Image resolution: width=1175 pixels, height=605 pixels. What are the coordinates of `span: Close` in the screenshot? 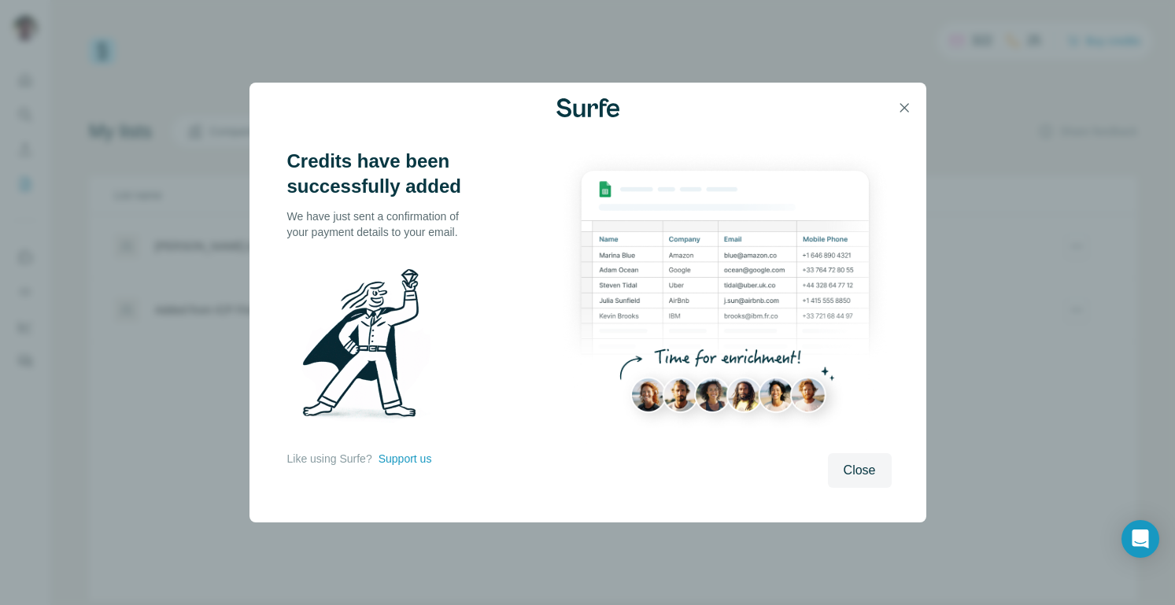 It's located at (859, 470).